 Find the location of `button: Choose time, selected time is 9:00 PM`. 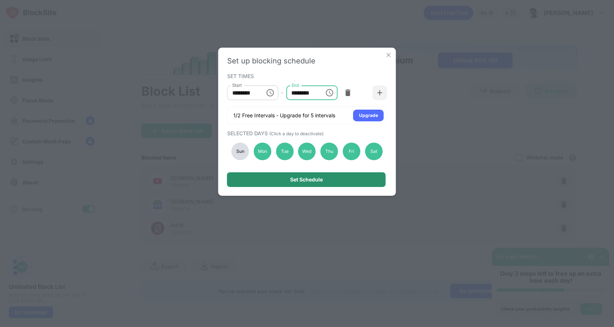

button: Choose time, selected time is 9:00 PM is located at coordinates (329, 93).